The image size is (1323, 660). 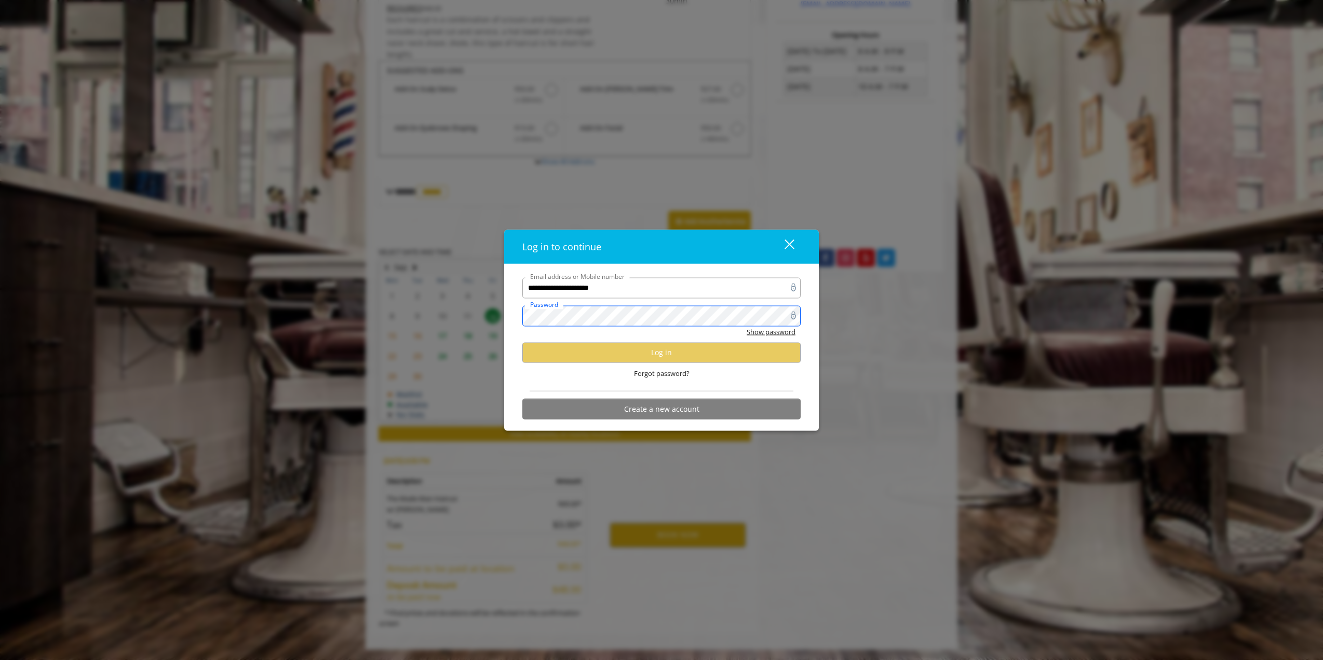 What do you see at coordinates (661, 316) in the screenshot?
I see `input: Password` at bounding box center [661, 316].